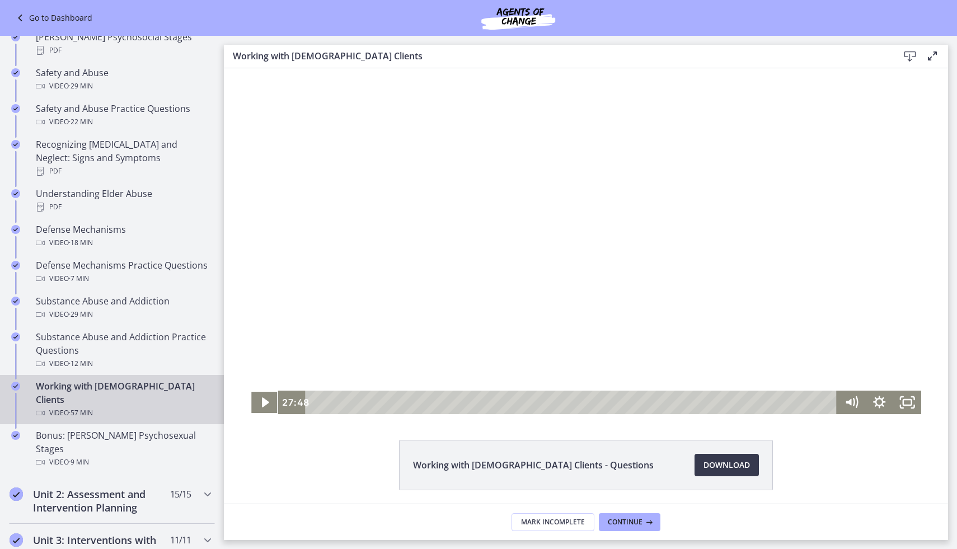 Image resolution: width=957 pixels, height=549 pixels. I want to click on div: Substance Abuse and Addiction, so click(123, 308).